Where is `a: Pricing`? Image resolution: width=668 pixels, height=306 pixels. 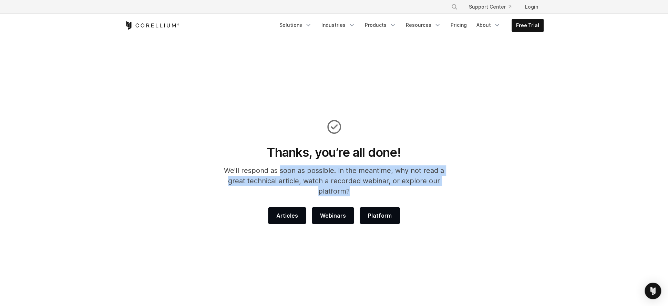 a: Pricing is located at coordinates (458, 25).